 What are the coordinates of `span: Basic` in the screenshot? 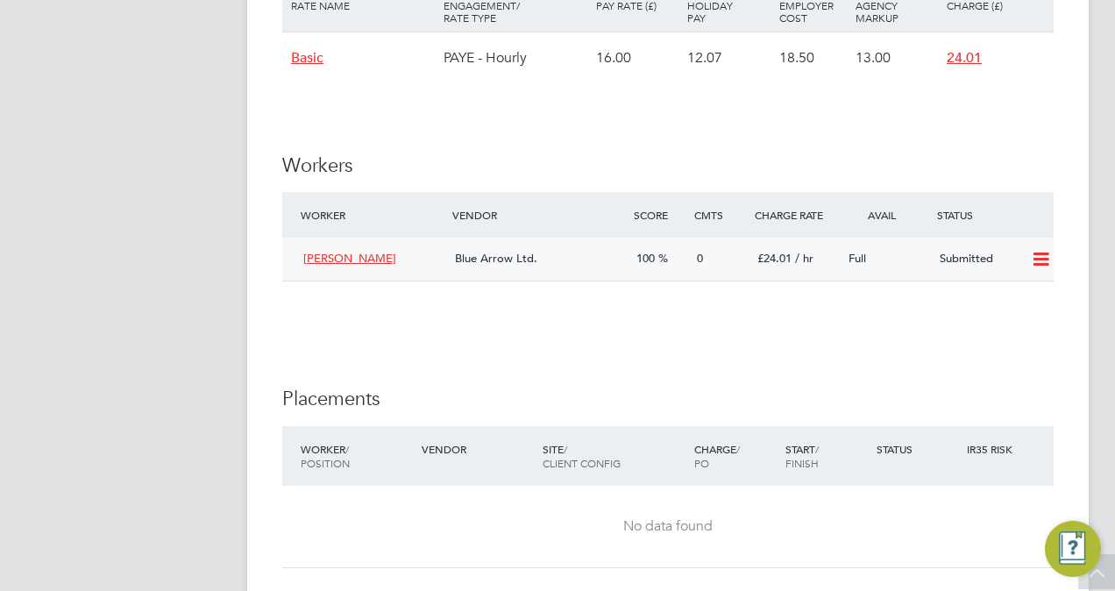 It's located at (307, 58).